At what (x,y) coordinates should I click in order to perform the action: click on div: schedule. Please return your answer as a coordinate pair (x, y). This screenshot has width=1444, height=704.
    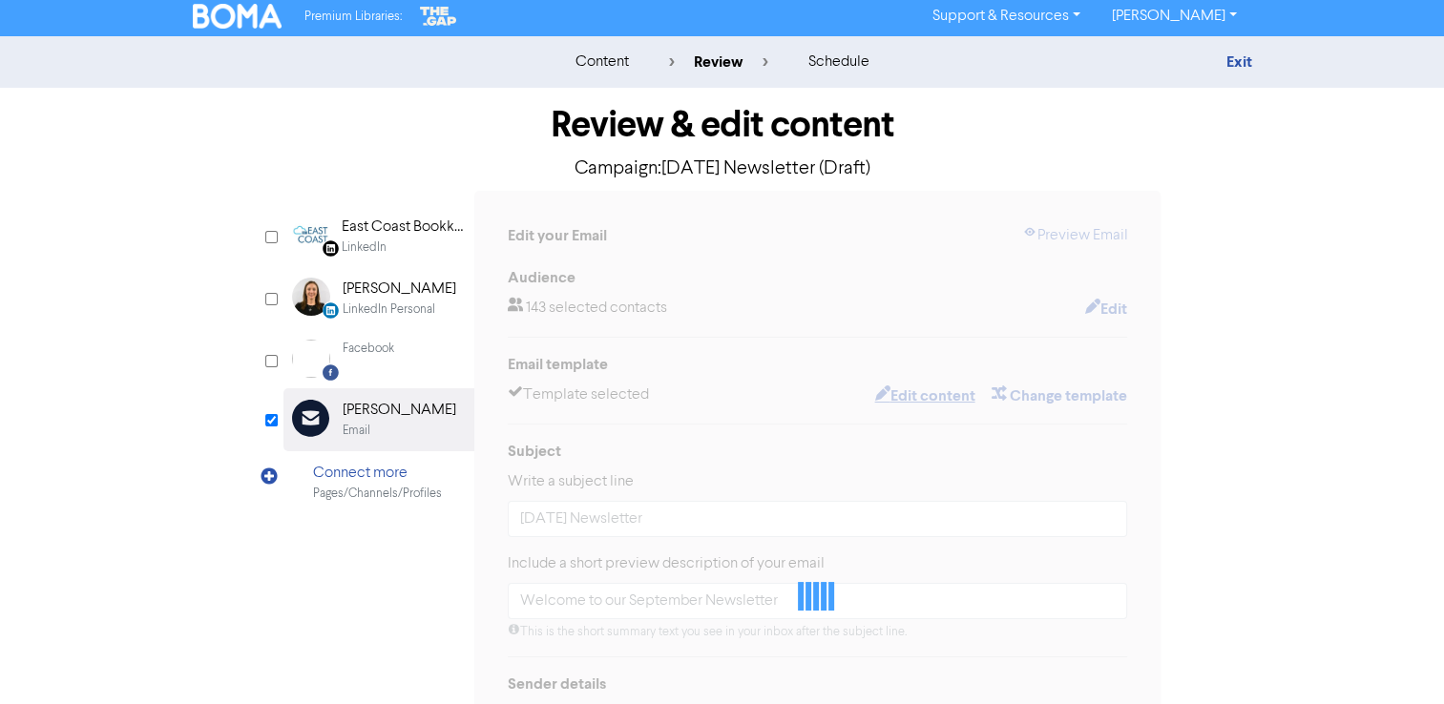
    Looking at the image, I should click on (838, 62).